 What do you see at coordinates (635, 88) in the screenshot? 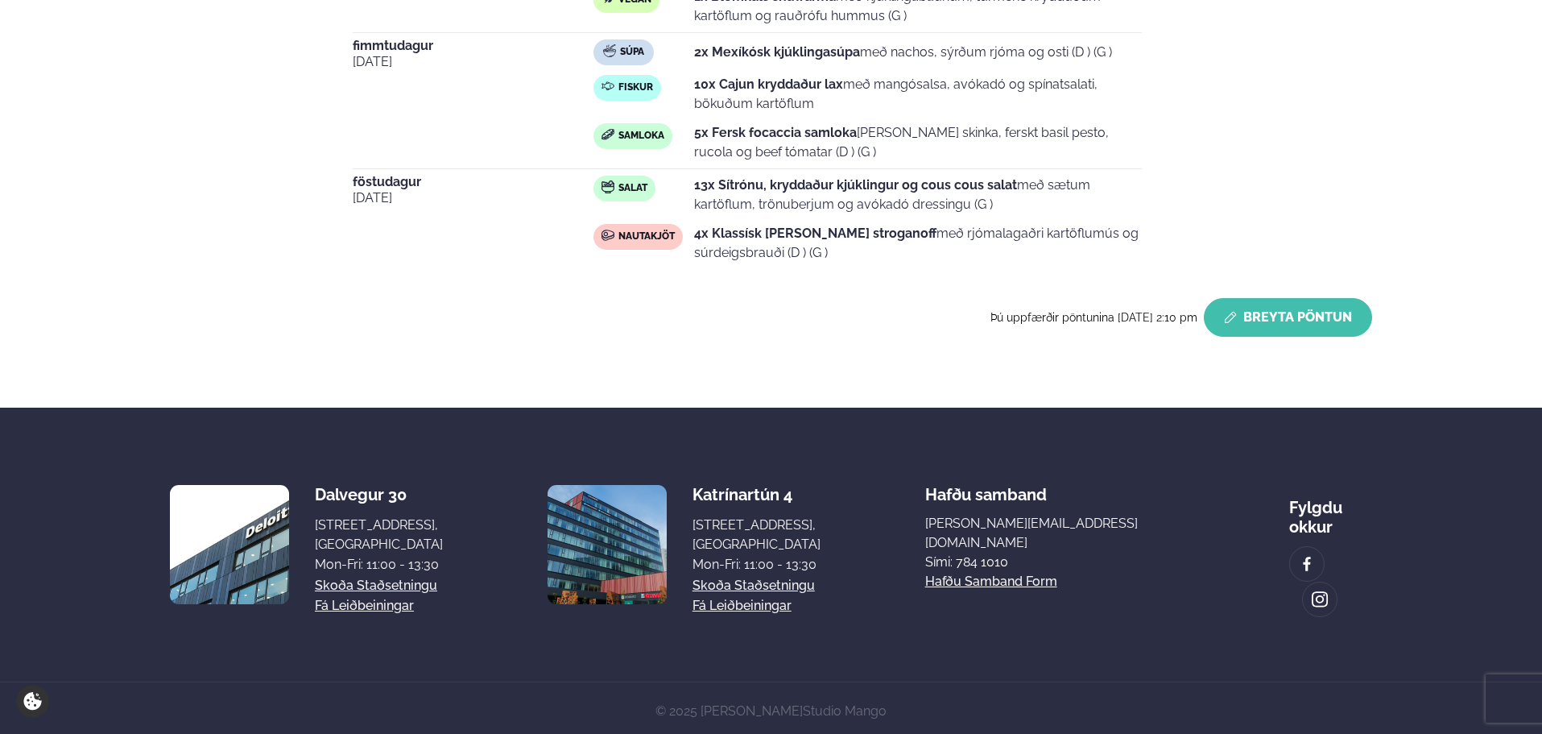
I see `span: Fiskur` at bounding box center [635, 88].